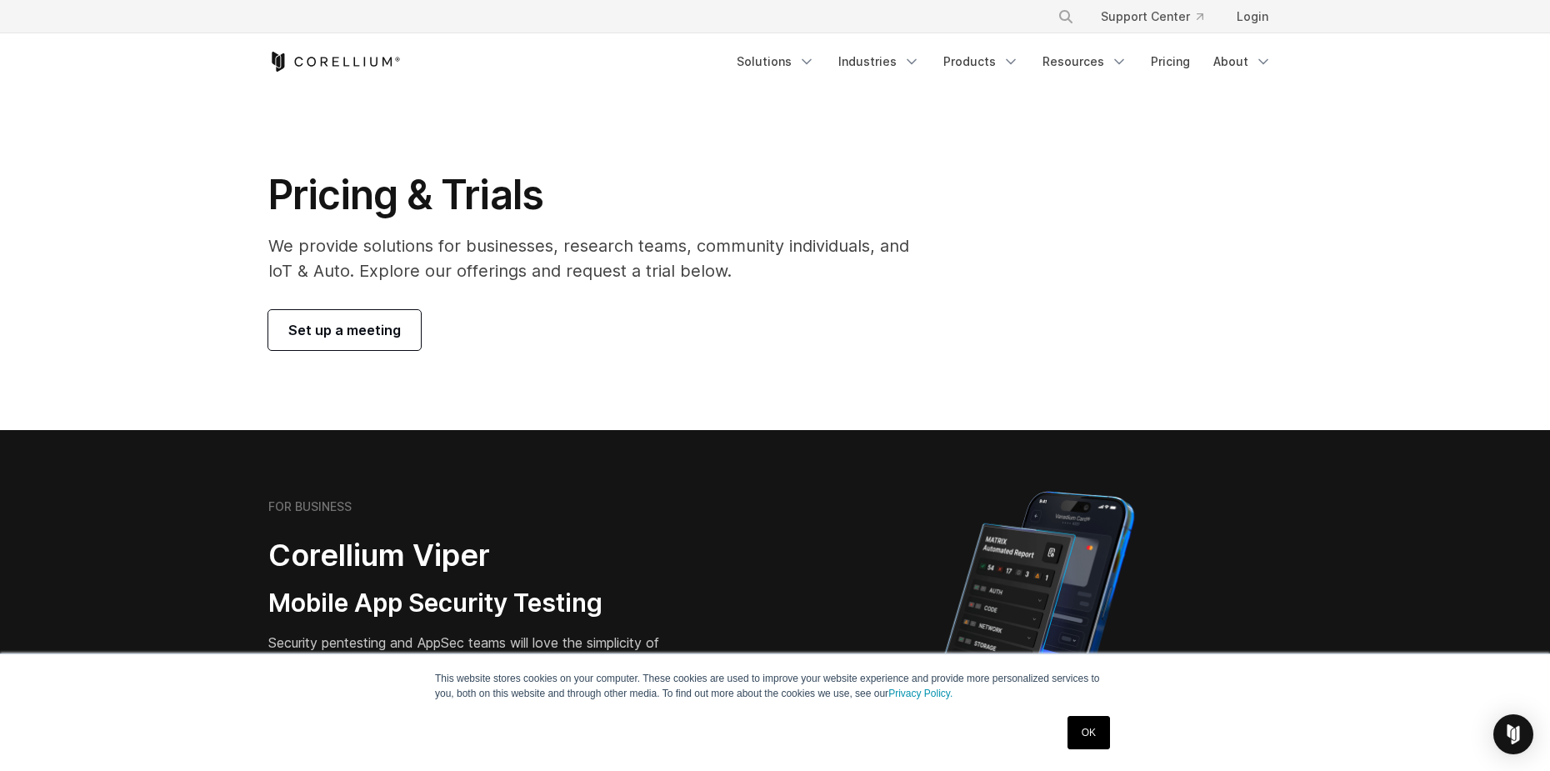 Image resolution: width=1550 pixels, height=771 pixels. Describe the element at coordinates (600, 195) in the screenshot. I see `h1: Pricing & Trials` at that location.